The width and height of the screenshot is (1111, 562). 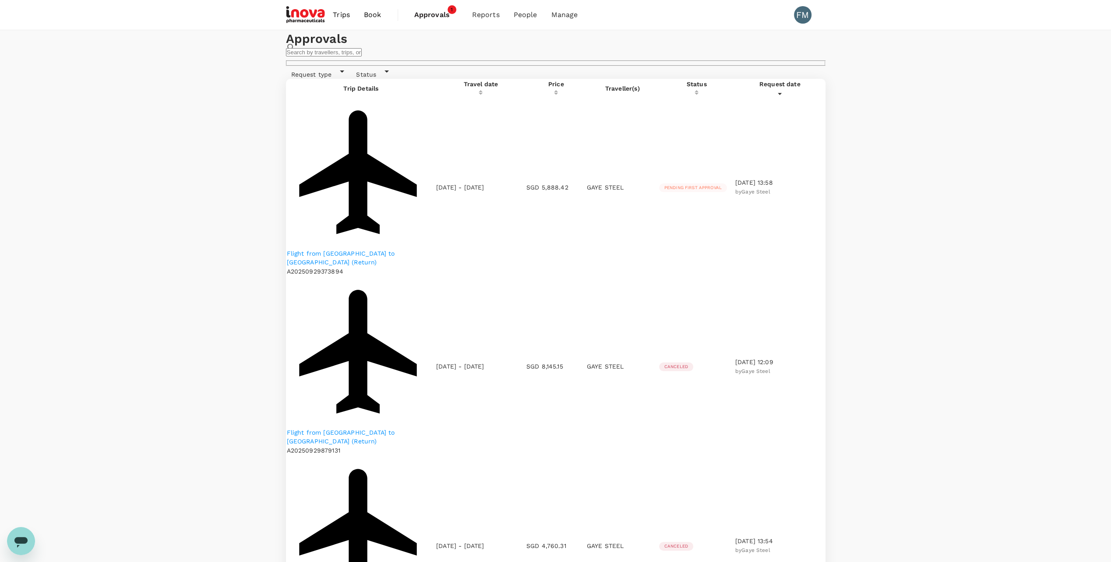 What do you see at coordinates (556, 39) in the screenshot?
I see `h1: Approvals` at bounding box center [556, 39].